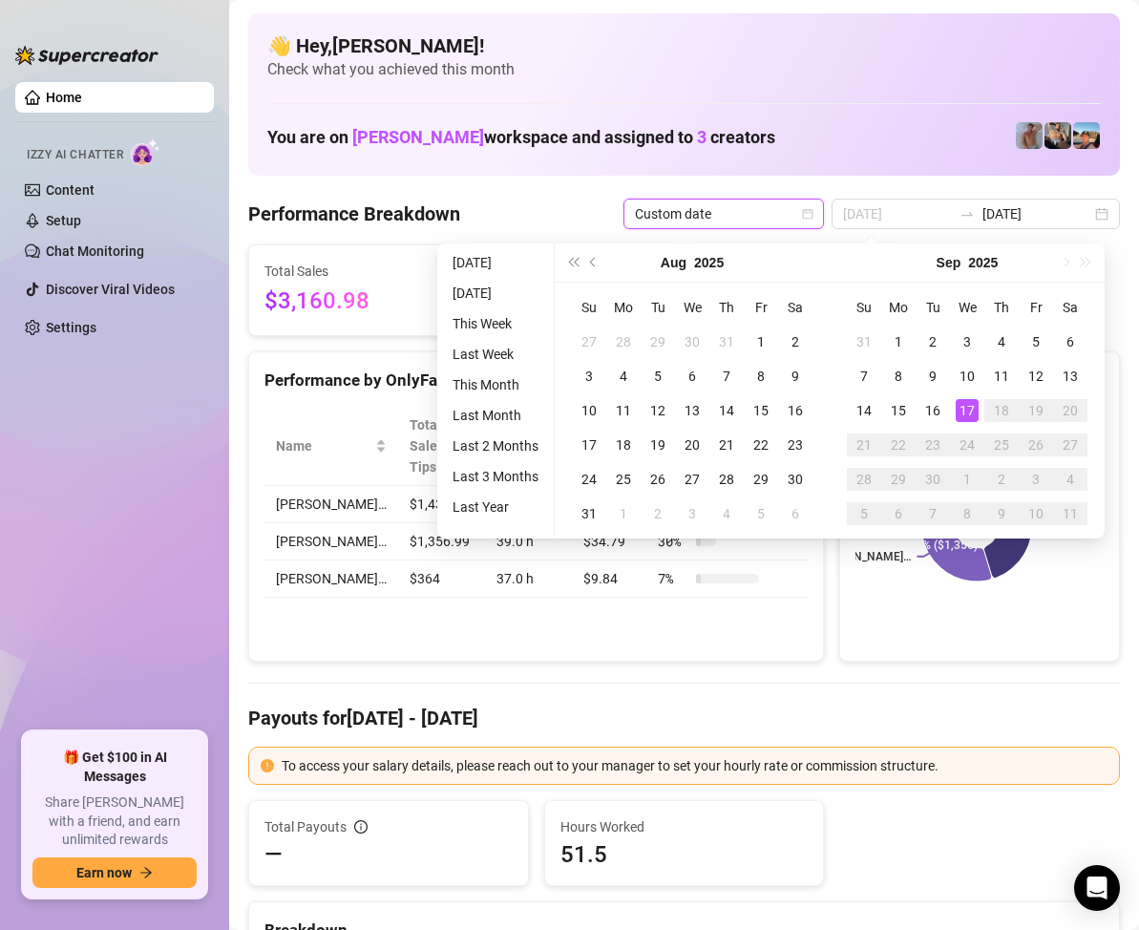  What do you see at coordinates (761, 411) in the screenshot?
I see `td: 2025-08-15` at bounding box center [761, 411].